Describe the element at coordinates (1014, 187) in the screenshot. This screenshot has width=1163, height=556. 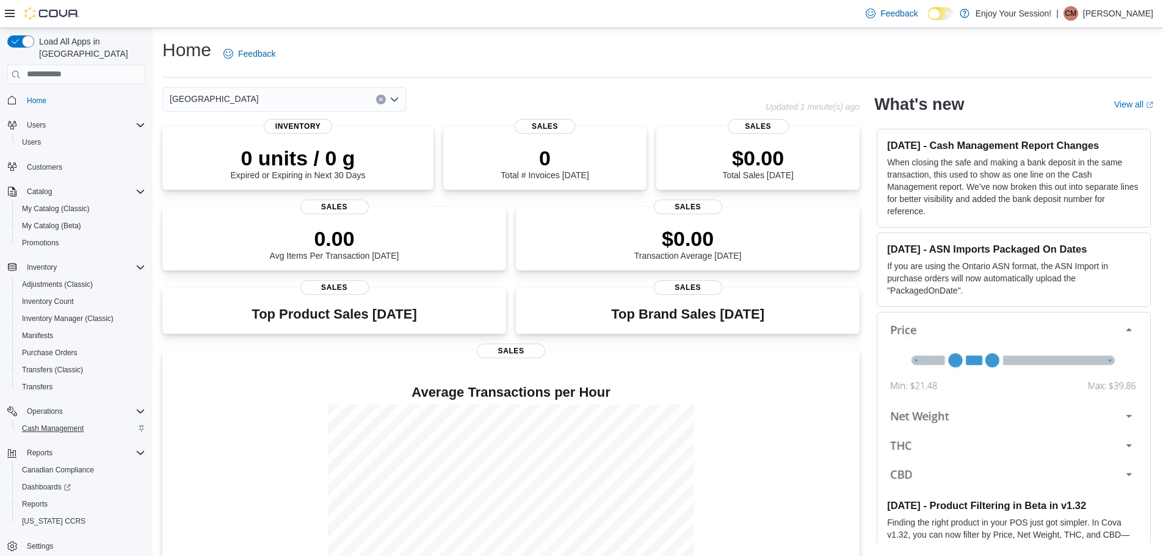
I see `p: When closing the safe and making a bank deposit in the same transaction, this used to show as one...` at that location.